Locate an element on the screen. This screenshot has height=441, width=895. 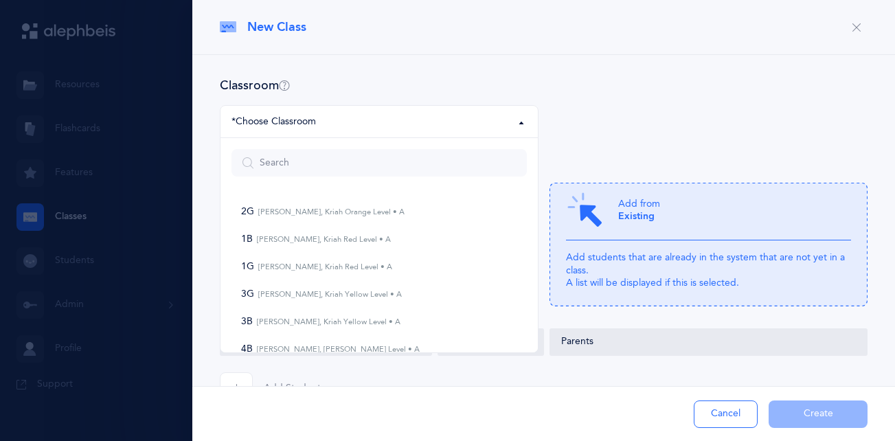
span: 1G is located at coordinates (317, 267).